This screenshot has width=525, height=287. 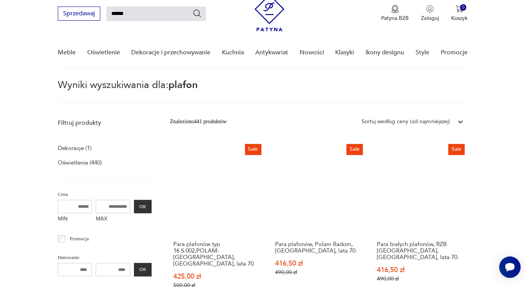 I want to click on p: Patyna B2B, so click(x=395, y=18).